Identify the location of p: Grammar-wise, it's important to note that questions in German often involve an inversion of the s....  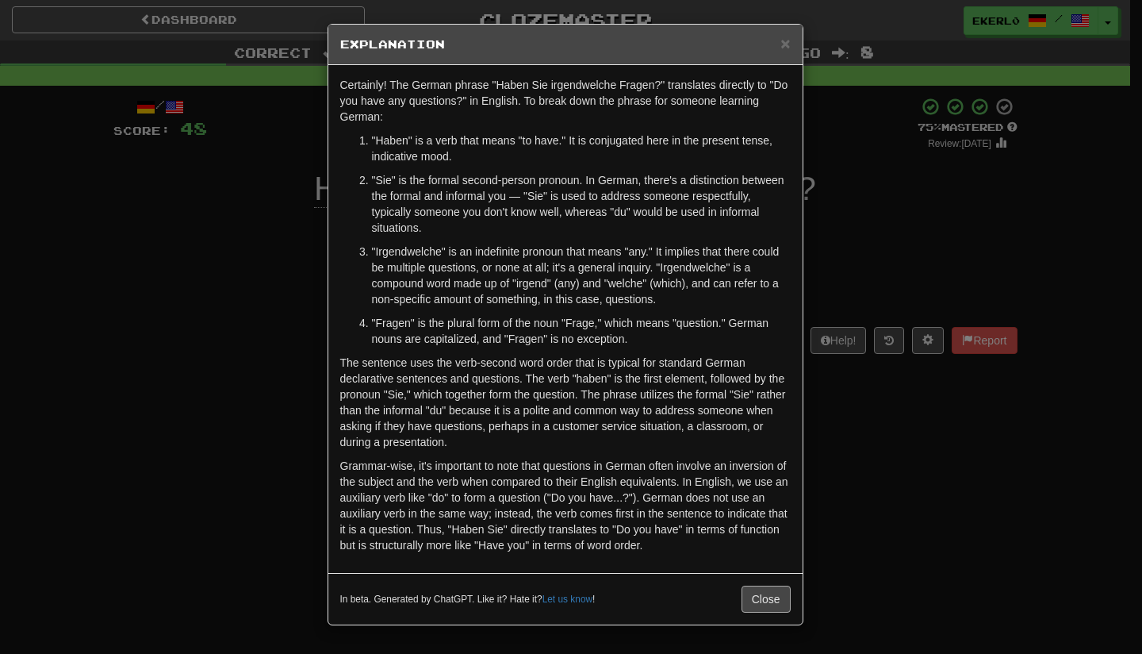
(566, 505).